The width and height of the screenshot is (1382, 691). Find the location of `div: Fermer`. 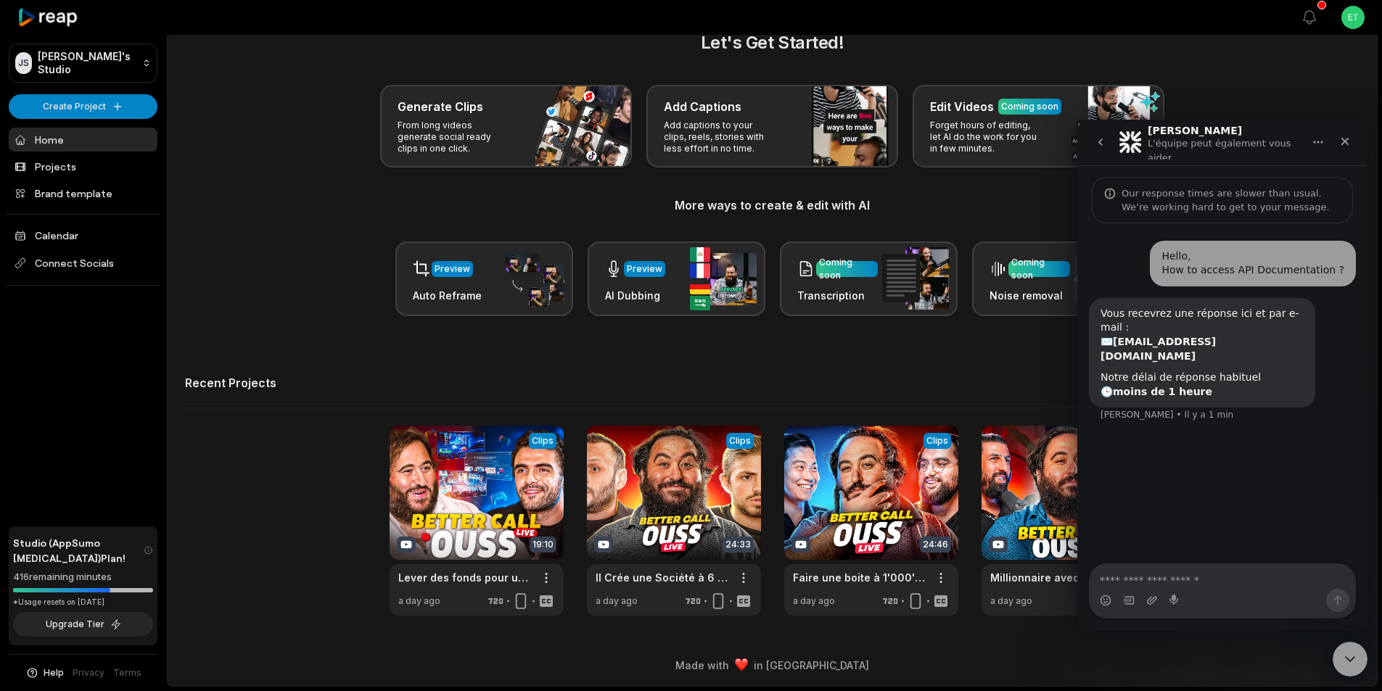

div: Fermer is located at coordinates (268, 22).